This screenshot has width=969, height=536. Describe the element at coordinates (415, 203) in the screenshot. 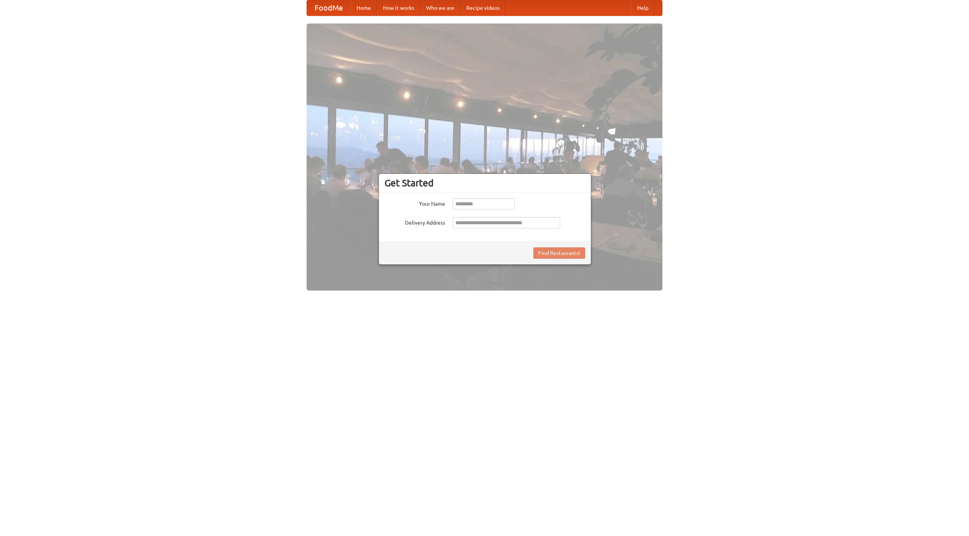

I see `label: Your Name` at that location.